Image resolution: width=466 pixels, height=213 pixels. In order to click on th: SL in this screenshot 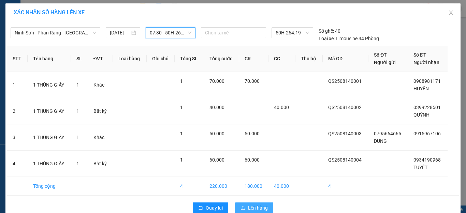, I will do `click(79, 59)`.